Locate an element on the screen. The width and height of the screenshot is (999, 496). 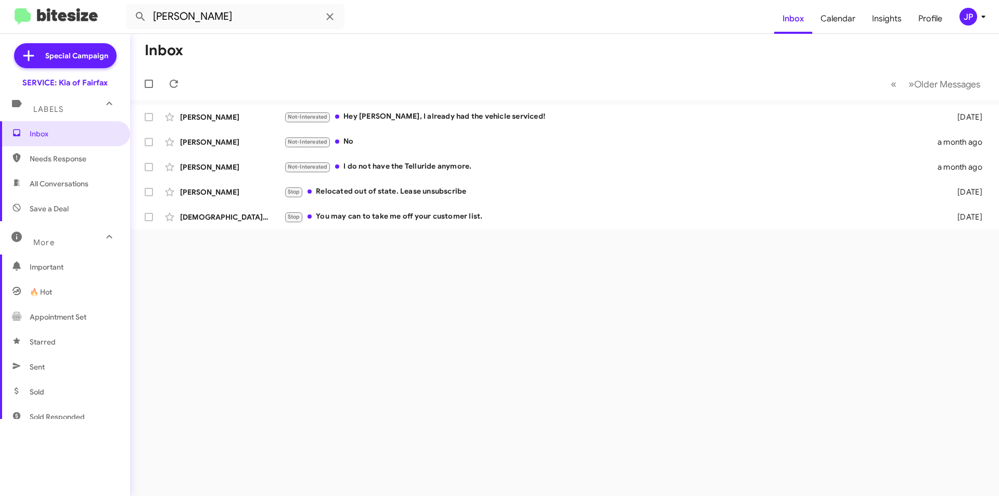
span: Profile is located at coordinates (931, 19).